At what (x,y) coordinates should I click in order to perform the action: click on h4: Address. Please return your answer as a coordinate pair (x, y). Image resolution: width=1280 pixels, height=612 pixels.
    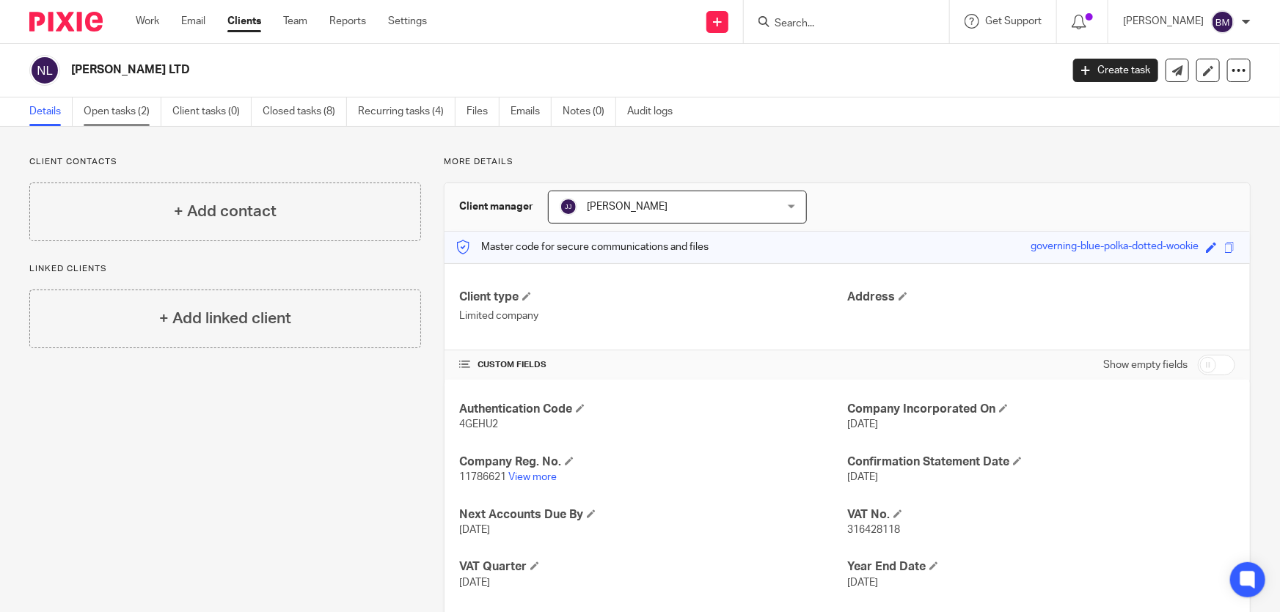
    Looking at the image, I should click on (1041, 297).